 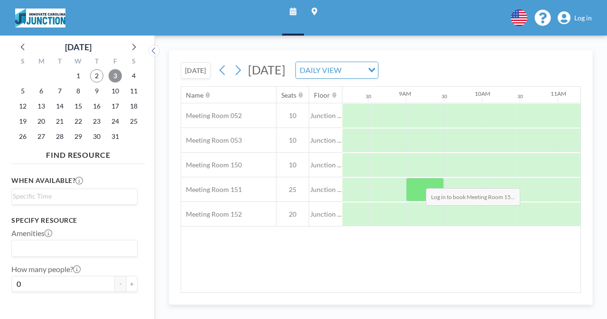 What do you see at coordinates (134, 76) in the screenshot?
I see `span: Saturday, October 4, 2025` at bounding box center [134, 76].